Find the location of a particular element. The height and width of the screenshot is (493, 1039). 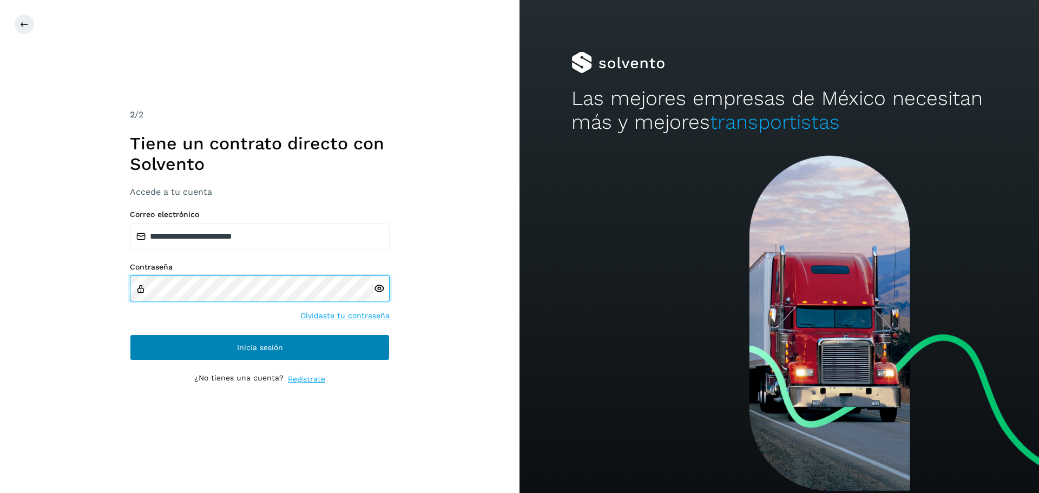

span: Inicia sesión is located at coordinates (260, 347).